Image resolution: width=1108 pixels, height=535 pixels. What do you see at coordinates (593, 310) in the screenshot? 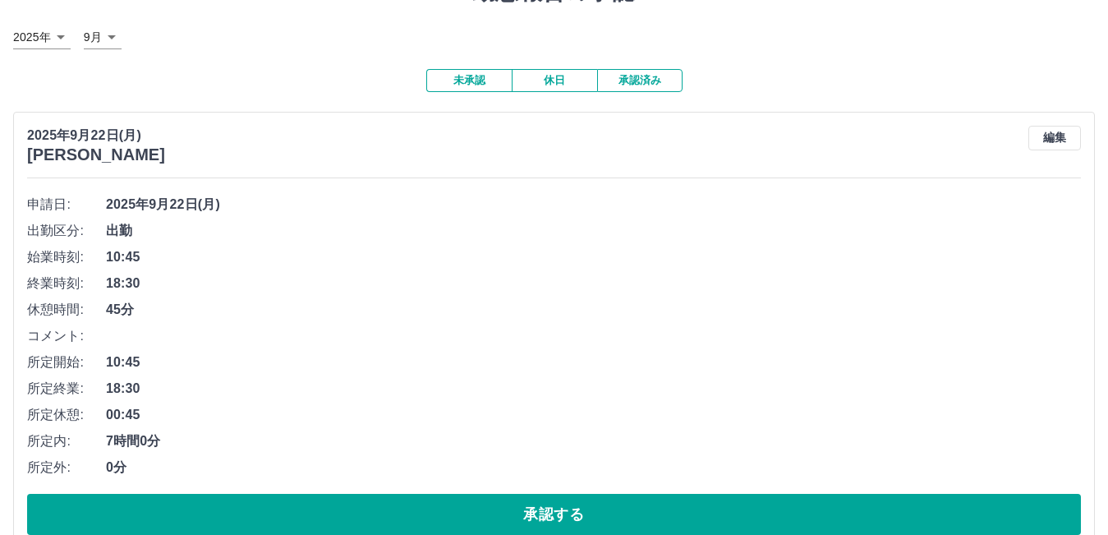
I see `span: 45分` at bounding box center [593, 310].